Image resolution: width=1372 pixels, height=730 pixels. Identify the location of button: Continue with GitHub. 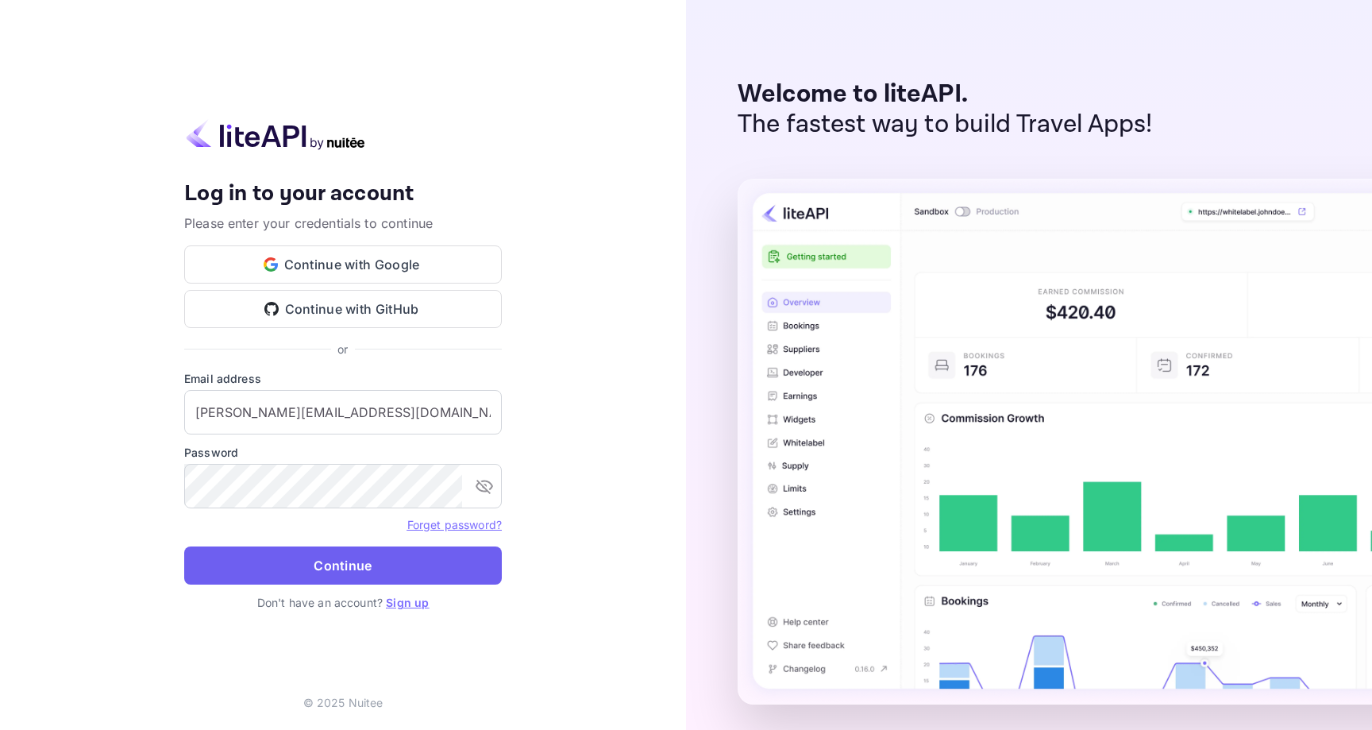
(343, 309).